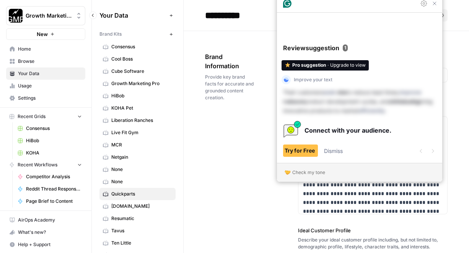 This screenshot has height=253, width=469. Describe the element at coordinates (137, 157) in the screenshot. I see `a: Netgain` at that location.